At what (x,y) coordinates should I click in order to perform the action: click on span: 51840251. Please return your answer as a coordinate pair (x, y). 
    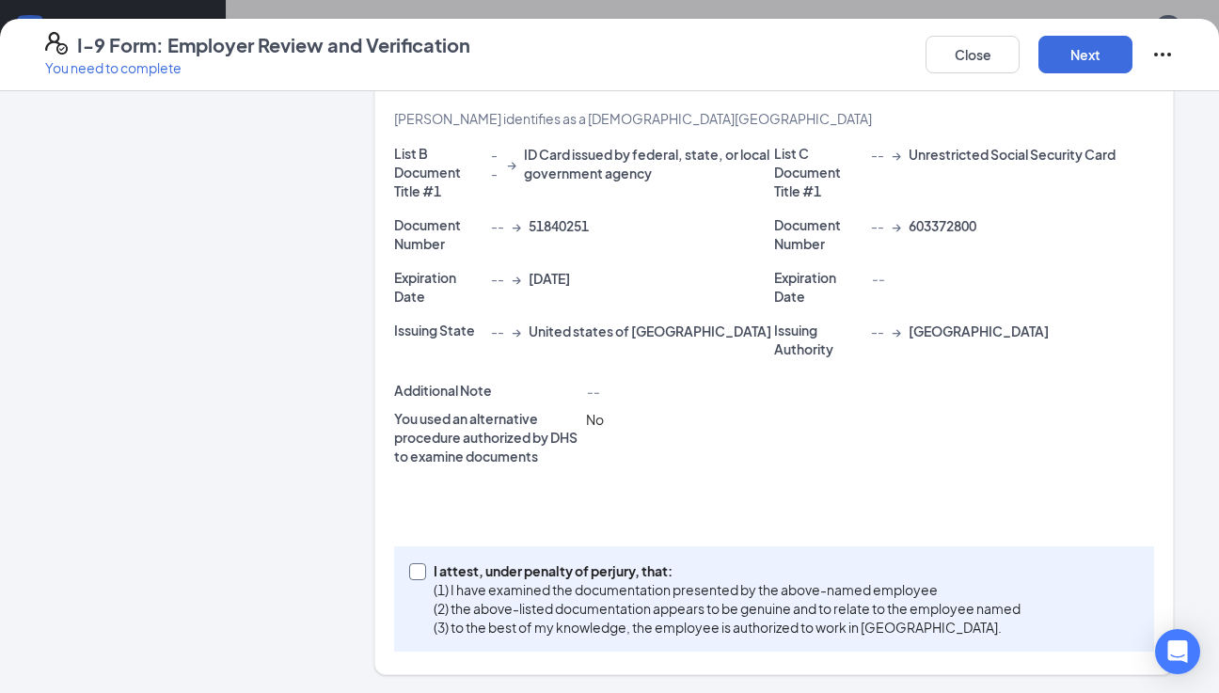
    Looking at the image, I should click on (559, 226).